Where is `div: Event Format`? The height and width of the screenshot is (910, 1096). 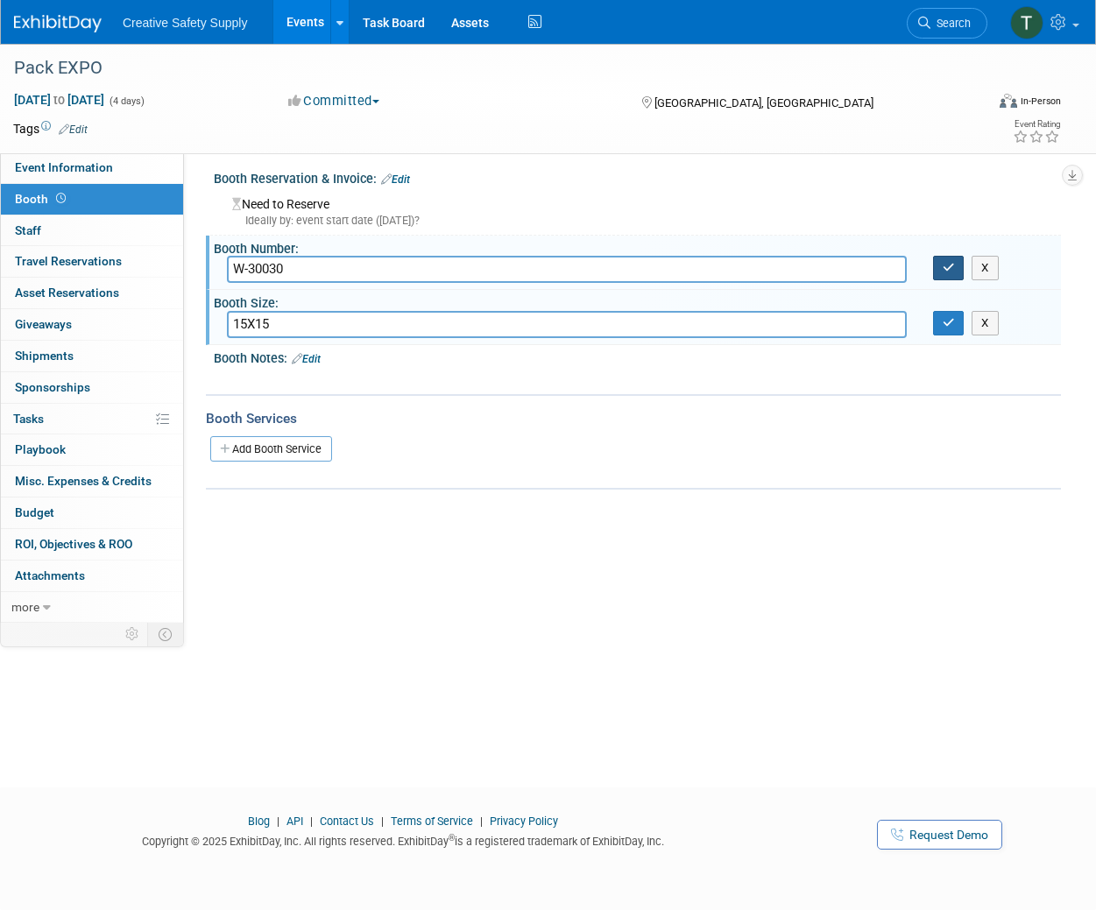 div: Event Format is located at coordinates (984, 104).